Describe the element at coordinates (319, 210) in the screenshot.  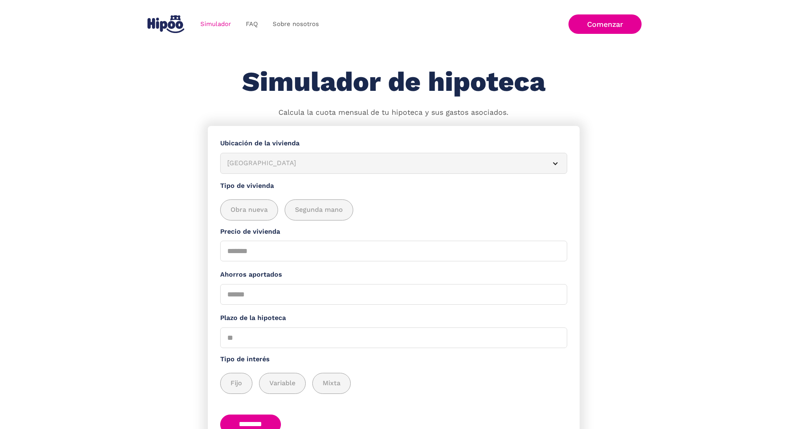
I see `span: Segunda mano` at that location.